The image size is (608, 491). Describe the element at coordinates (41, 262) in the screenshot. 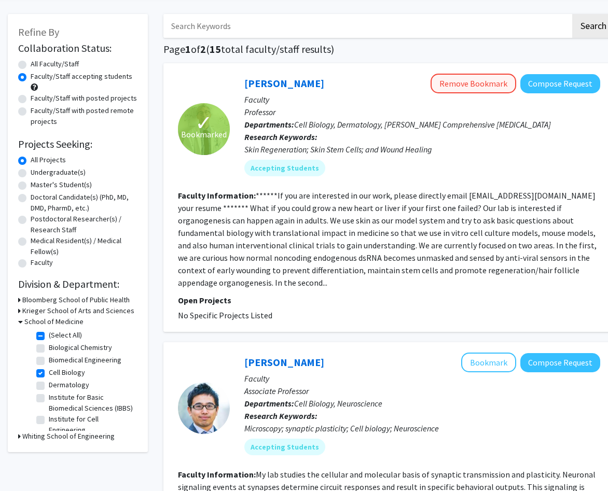

I see `label: Faculty` at that location.